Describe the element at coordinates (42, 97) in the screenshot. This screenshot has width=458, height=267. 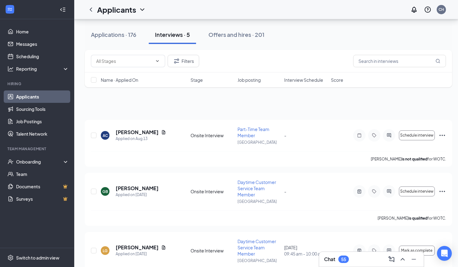
I see `a: Applicants` at that location.